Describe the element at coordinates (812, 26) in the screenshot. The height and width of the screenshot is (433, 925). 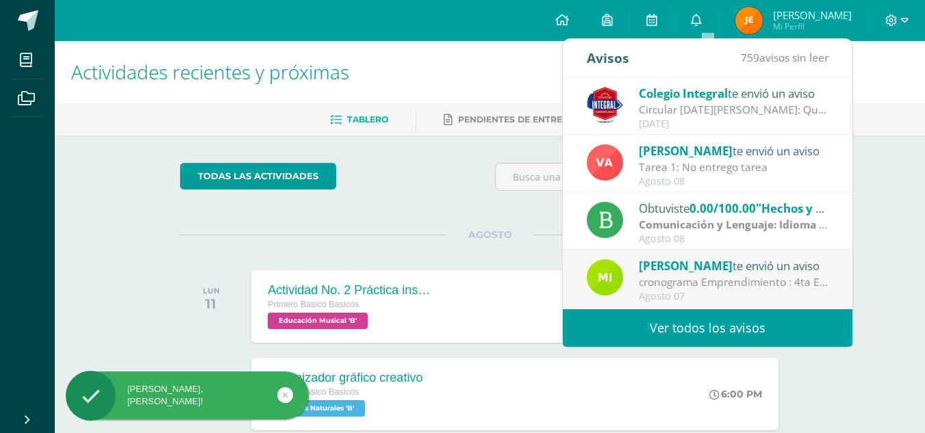
I see `span: Mi Perfil` at that location.